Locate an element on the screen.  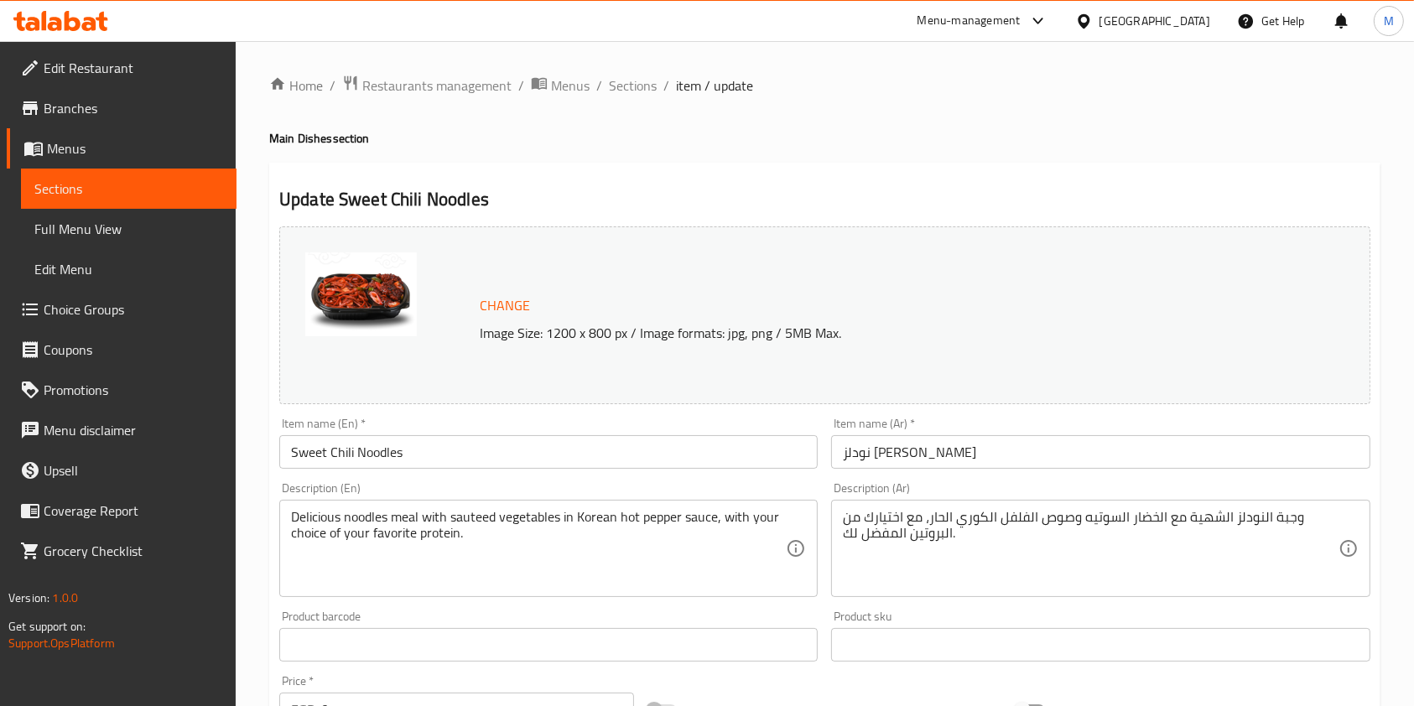
a: Upsell is located at coordinates (122, 470).